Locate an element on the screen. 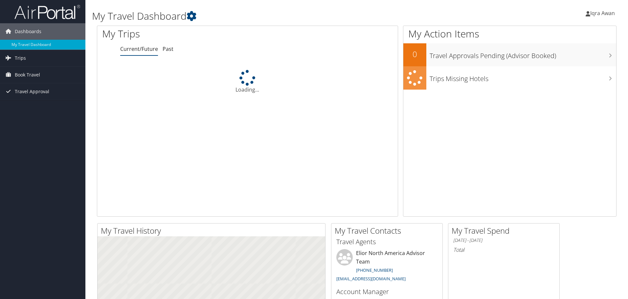 This screenshot has height=299, width=628. h3: Travel Approvals Pending (Advisor Booked) is located at coordinates (523, 54).